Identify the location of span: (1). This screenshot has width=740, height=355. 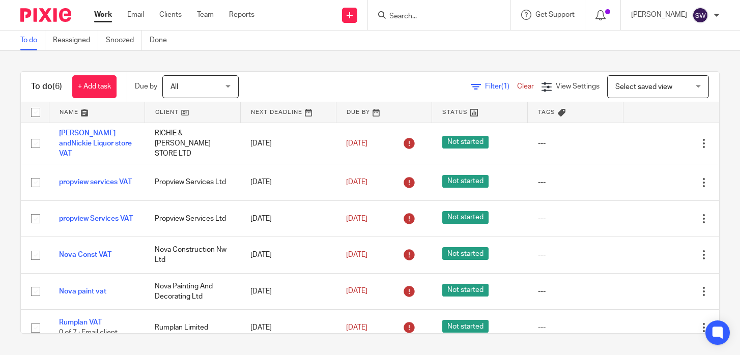
(506, 87).